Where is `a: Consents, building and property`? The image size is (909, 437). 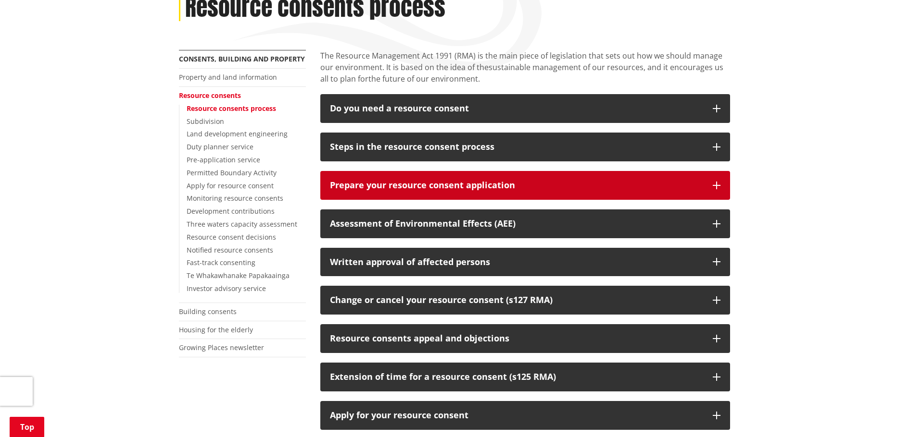 a: Consents, building and property is located at coordinates (242, 59).